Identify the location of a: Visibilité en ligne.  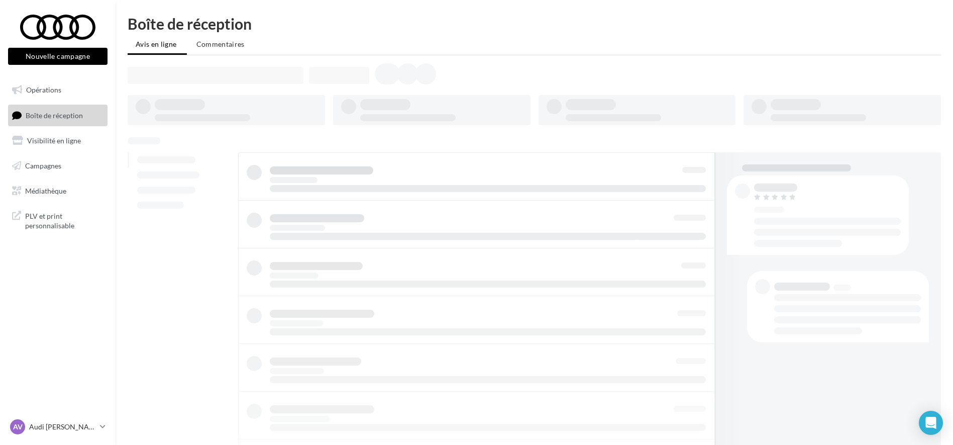
(58, 141).